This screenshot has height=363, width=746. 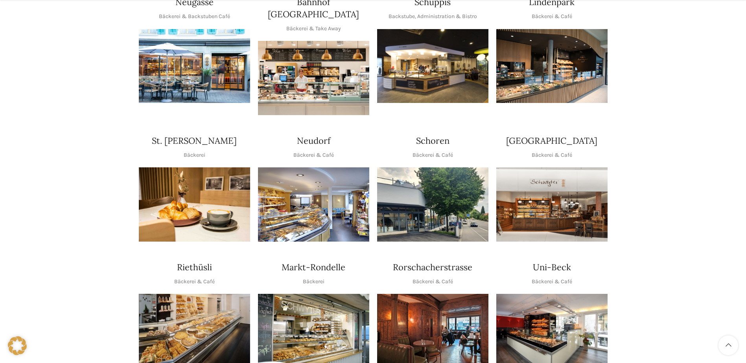 What do you see at coordinates (313, 141) in the screenshot?
I see `h4: Neudorf` at bounding box center [313, 141].